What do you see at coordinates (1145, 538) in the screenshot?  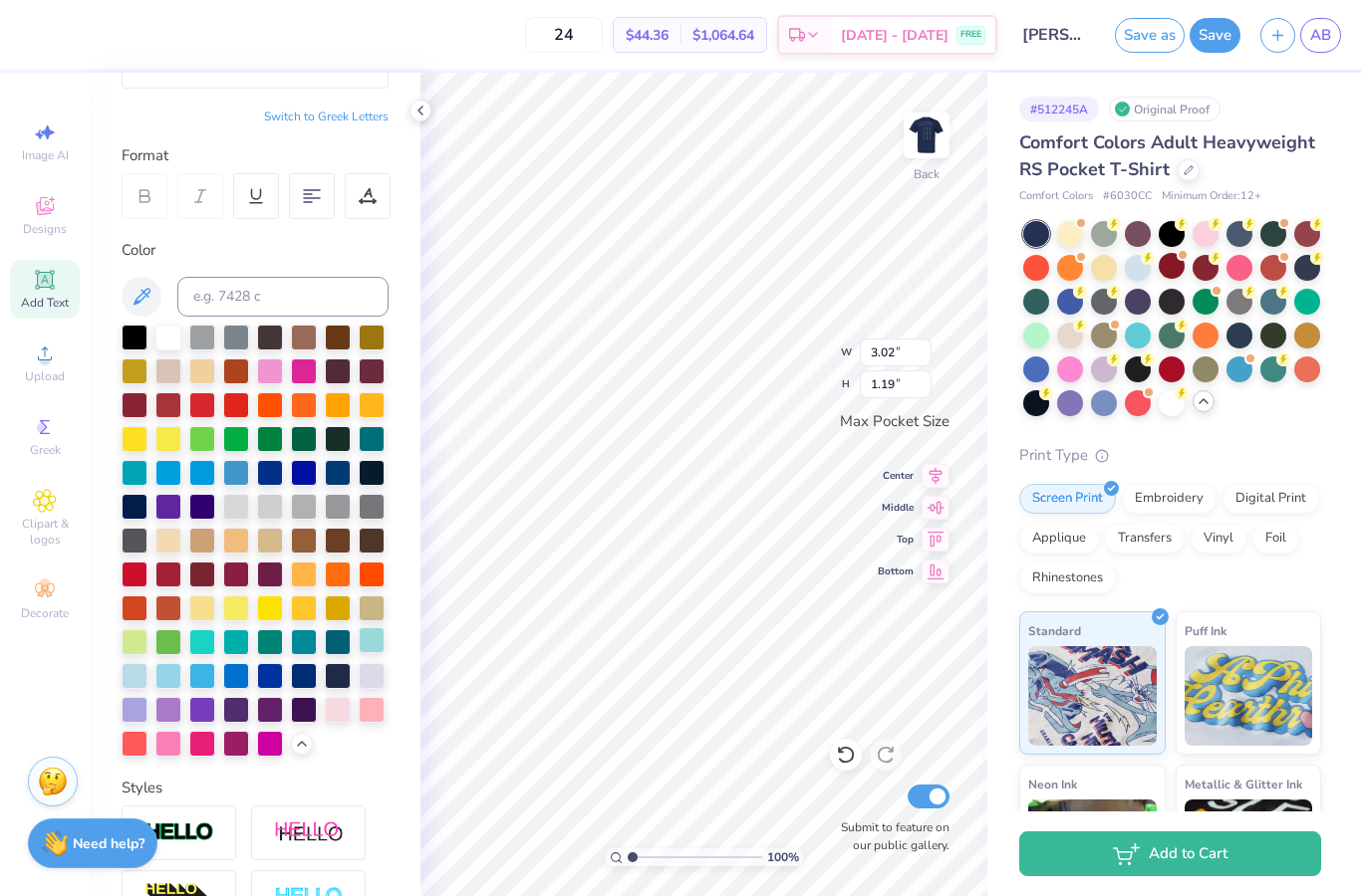 I see `div: Transfers` at bounding box center [1145, 538].